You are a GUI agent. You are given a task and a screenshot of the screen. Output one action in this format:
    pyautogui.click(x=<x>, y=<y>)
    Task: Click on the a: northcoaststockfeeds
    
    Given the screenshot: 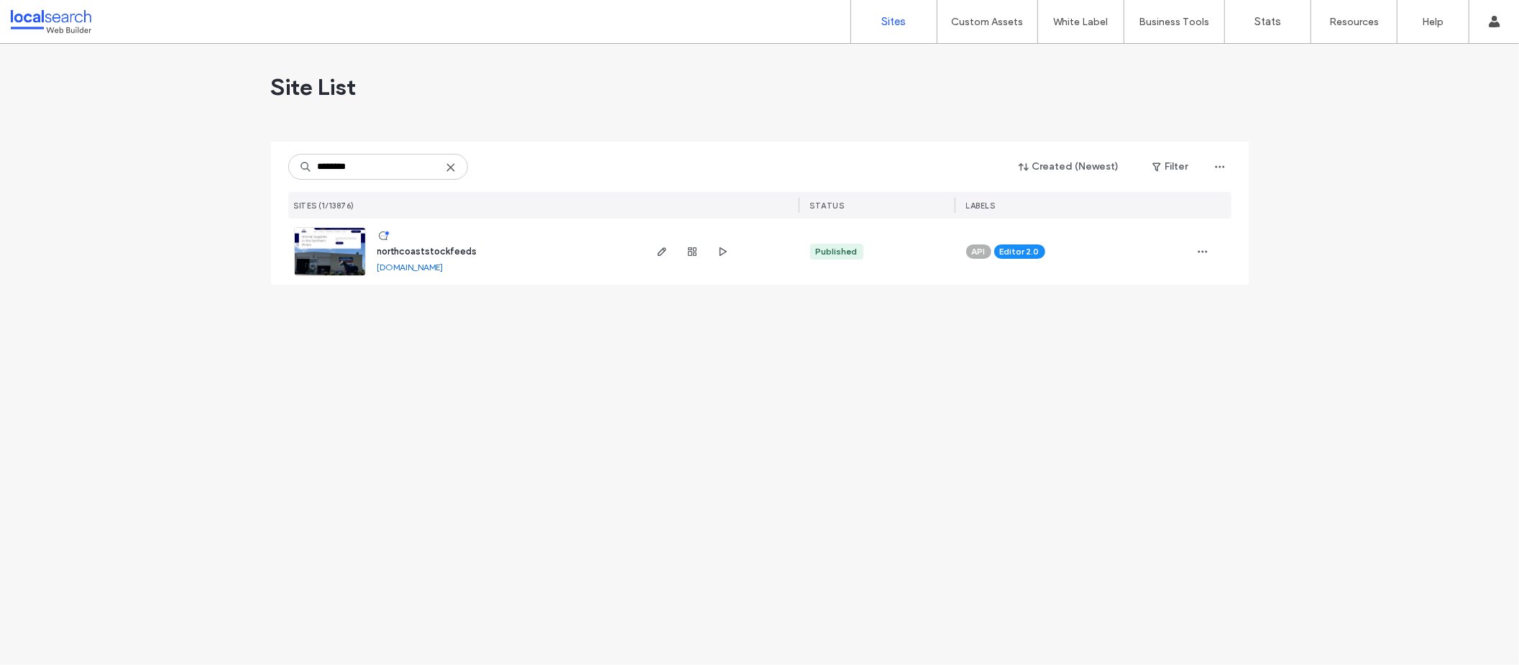 What is the action you would take?
    pyautogui.click(x=427, y=251)
    